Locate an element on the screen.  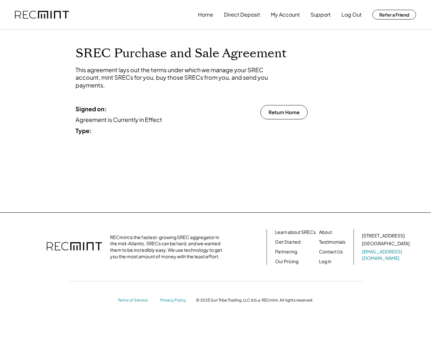
div: This agreement lays out the terms under which we manage your SREC account, mint SRECs for you, bu... is located at coordinates (173, 77).